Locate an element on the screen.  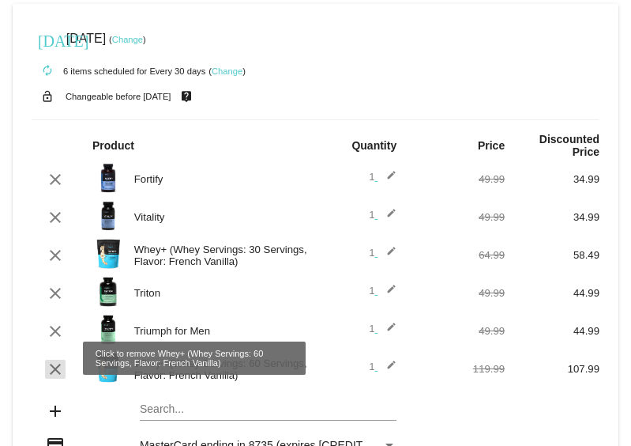
mat-icon: live_help is located at coordinates (186, 96).